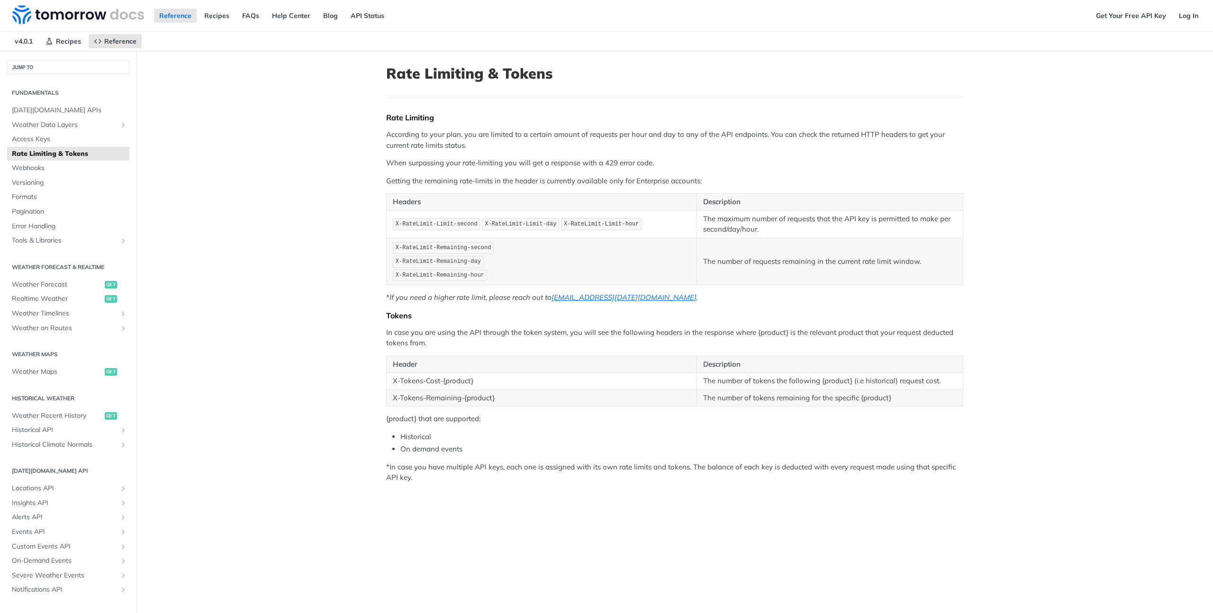  What do you see at coordinates (601, 224) in the screenshot?
I see `code: X-RateLimit-Limit-hour` at bounding box center [601, 224].